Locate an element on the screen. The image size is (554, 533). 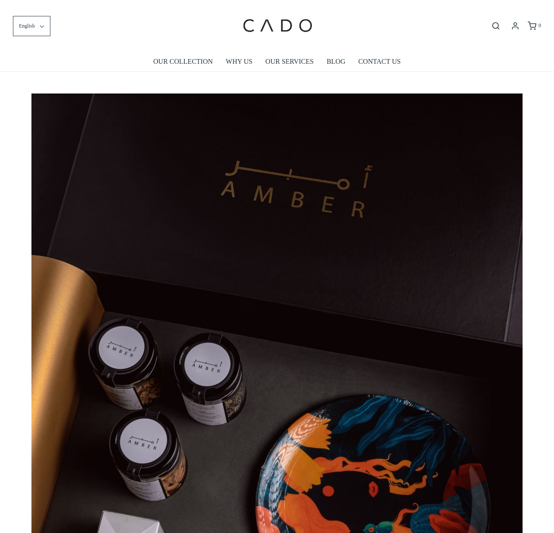
a: BLOG is located at coordinates (336, 62).